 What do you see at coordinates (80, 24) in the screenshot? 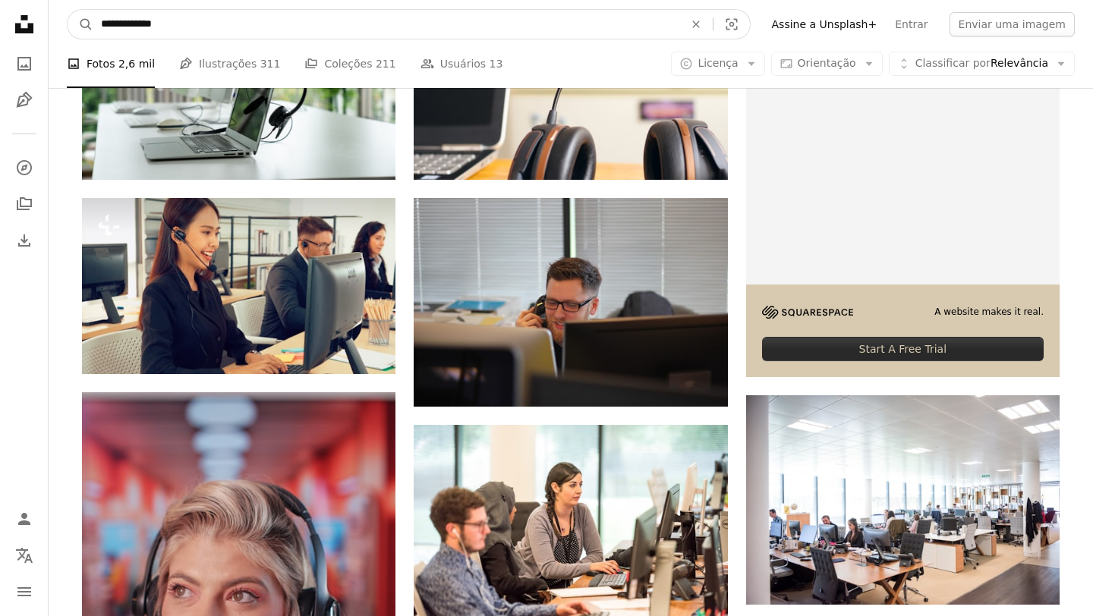
I see `button: Pesquise na Unsplash` at bounding box center [80, 24].